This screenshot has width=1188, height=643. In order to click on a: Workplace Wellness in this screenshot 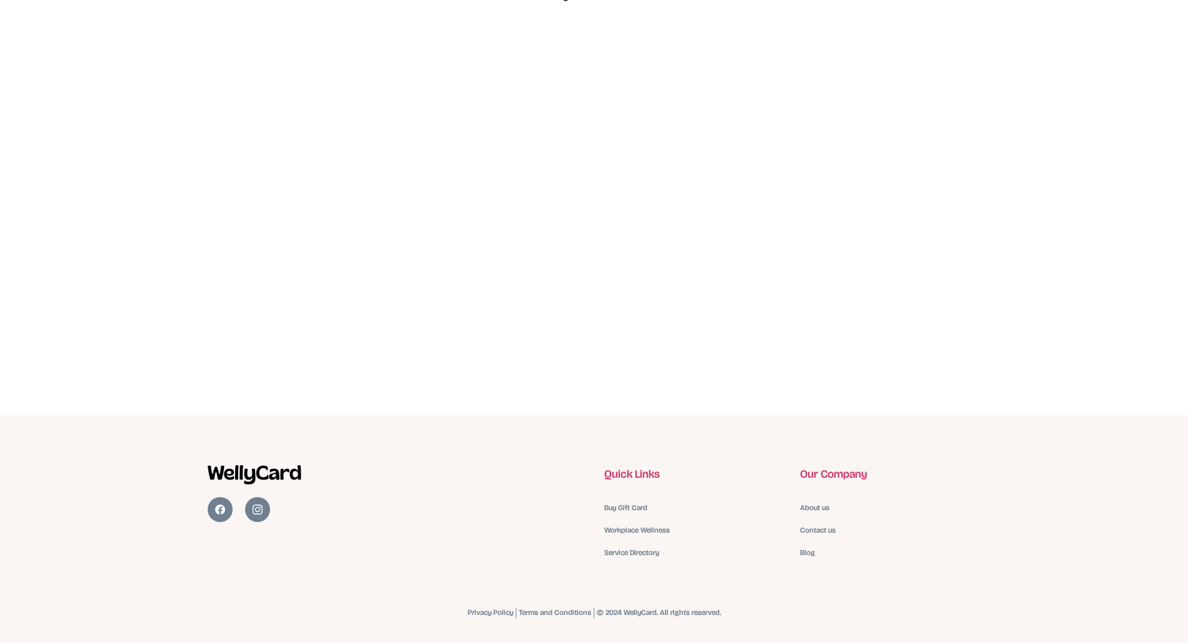, I will do `click(637, 530)`.